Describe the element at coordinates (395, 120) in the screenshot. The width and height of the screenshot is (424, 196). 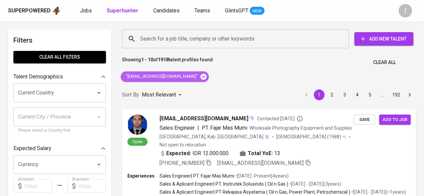
I see `button: Add to job` at that location.